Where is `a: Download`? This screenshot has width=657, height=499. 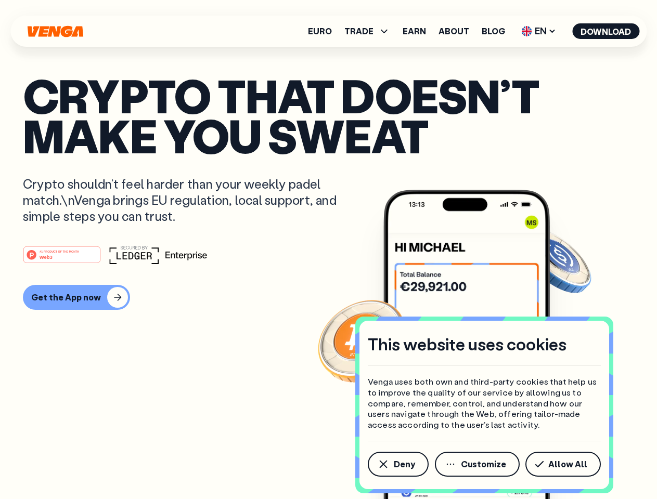 a: Download is located at coordinates (605, 31).